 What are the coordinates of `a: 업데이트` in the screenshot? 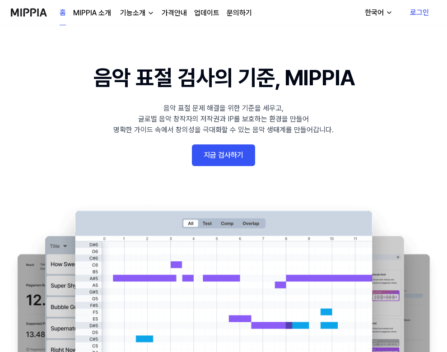 It's located at (207, 13).